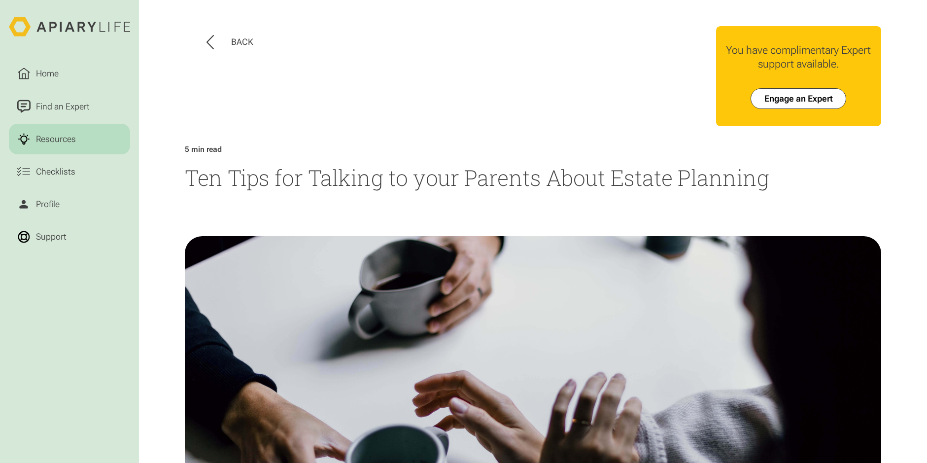  I want to click on a: Resources, so click(69, 139).